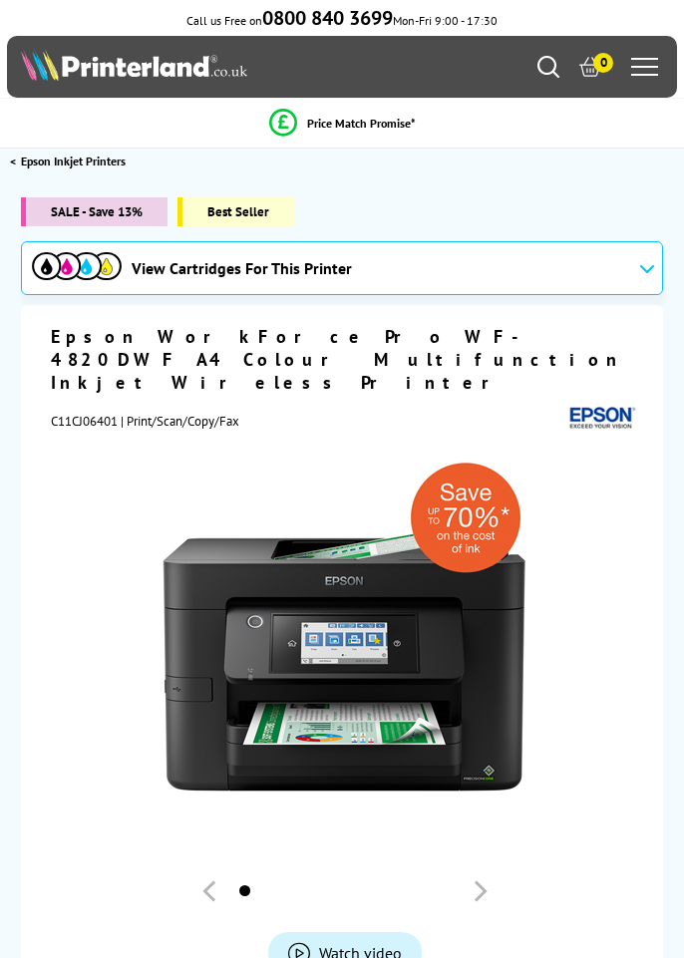 The width and height of the screenshot is (684, 958). I want to click on li: modal_Promise, so click(342, 123).